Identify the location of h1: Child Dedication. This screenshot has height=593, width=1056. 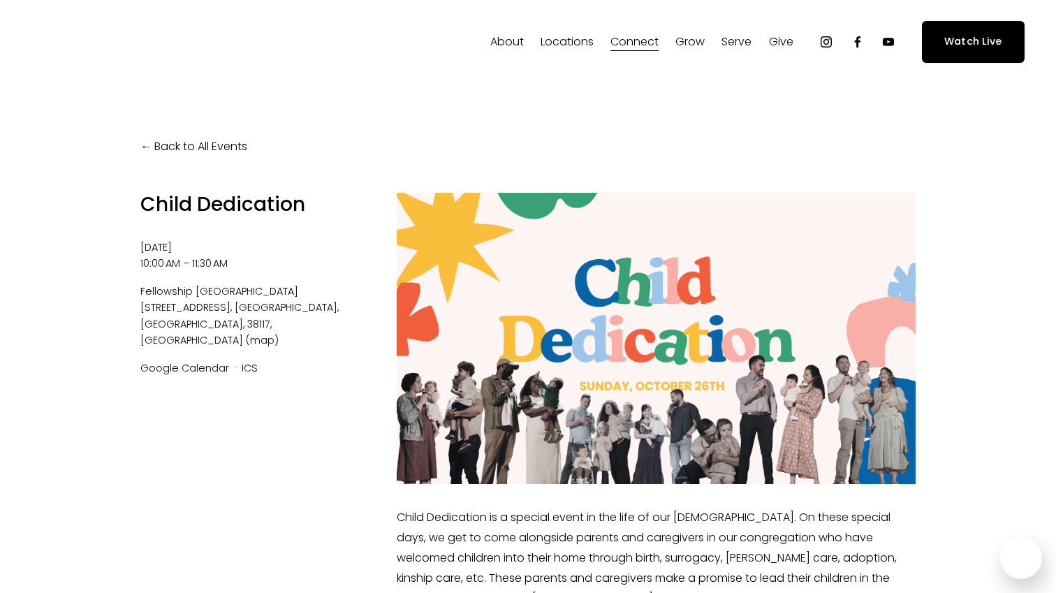
(256, 205).